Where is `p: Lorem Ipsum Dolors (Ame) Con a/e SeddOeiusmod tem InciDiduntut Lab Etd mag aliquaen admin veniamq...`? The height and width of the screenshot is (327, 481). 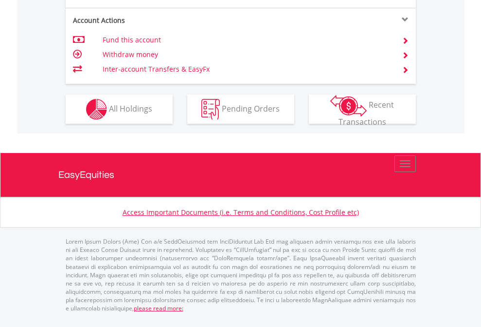
p: Lorem Ipsum Dolors (Ame) Con a/e SeddOeiusmod tem InciDiduntut Lab Etd mag aliquaen admin veniamq... is located at coordinates (241, 275).